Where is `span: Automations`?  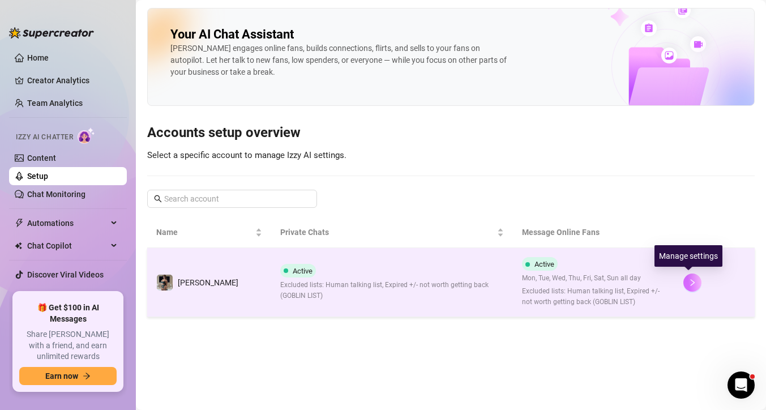
span: Automations is located at coordinates (67, 223).